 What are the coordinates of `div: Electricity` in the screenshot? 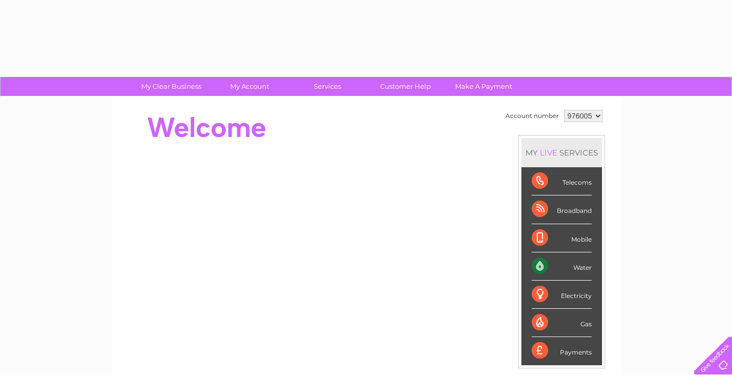 It's located at (561, 295).